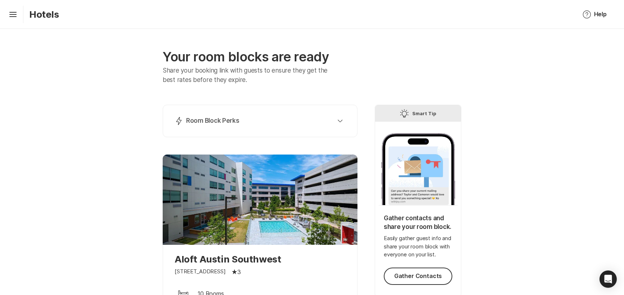 The height and width of the screenshot is (295, 624). What do you see at coordinates (260, 57) in the screenshot?
I see `p: Your room blocks are ready` at bounding box center [260, 57].